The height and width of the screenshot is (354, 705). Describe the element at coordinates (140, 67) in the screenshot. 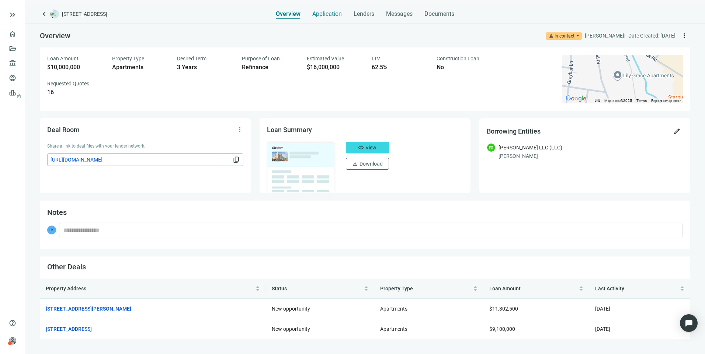

I see `div: Apartments` at that location.